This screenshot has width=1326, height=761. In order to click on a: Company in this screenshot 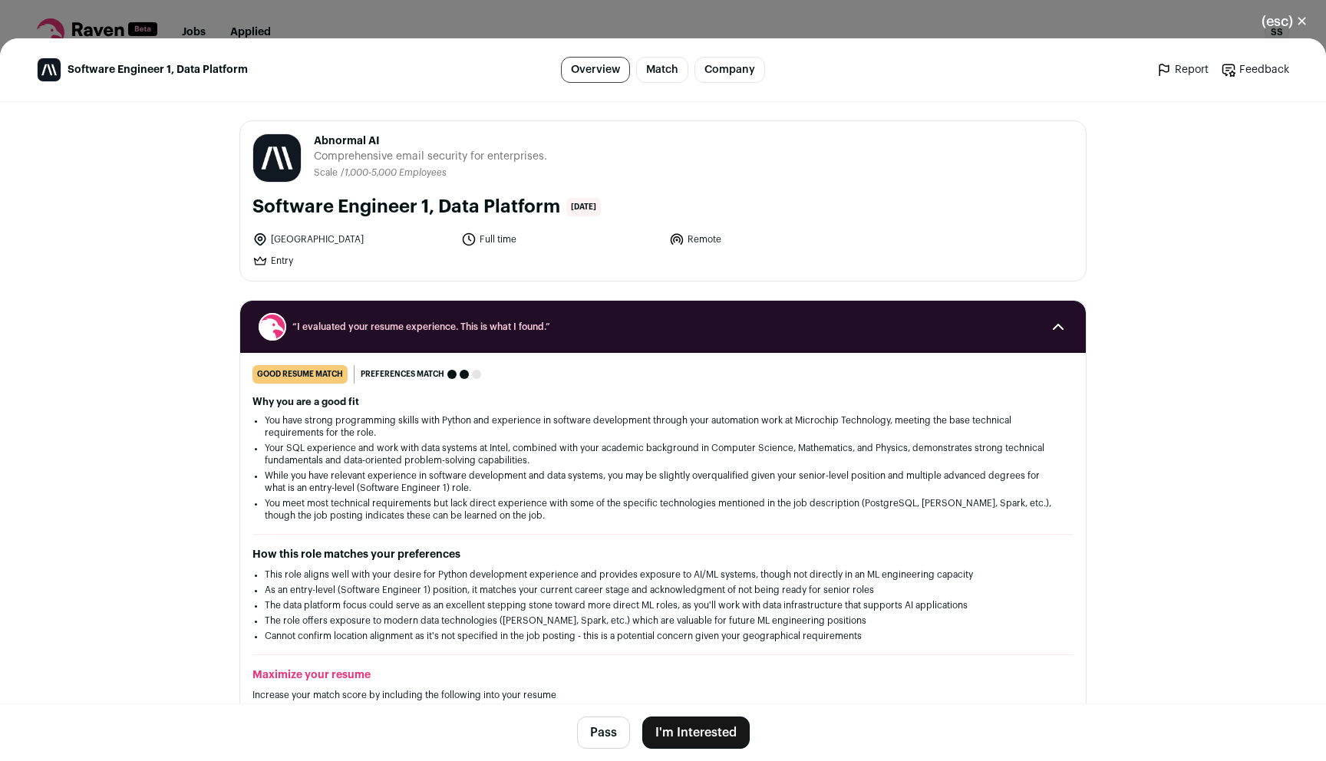, I will do `click(730, 70)`.